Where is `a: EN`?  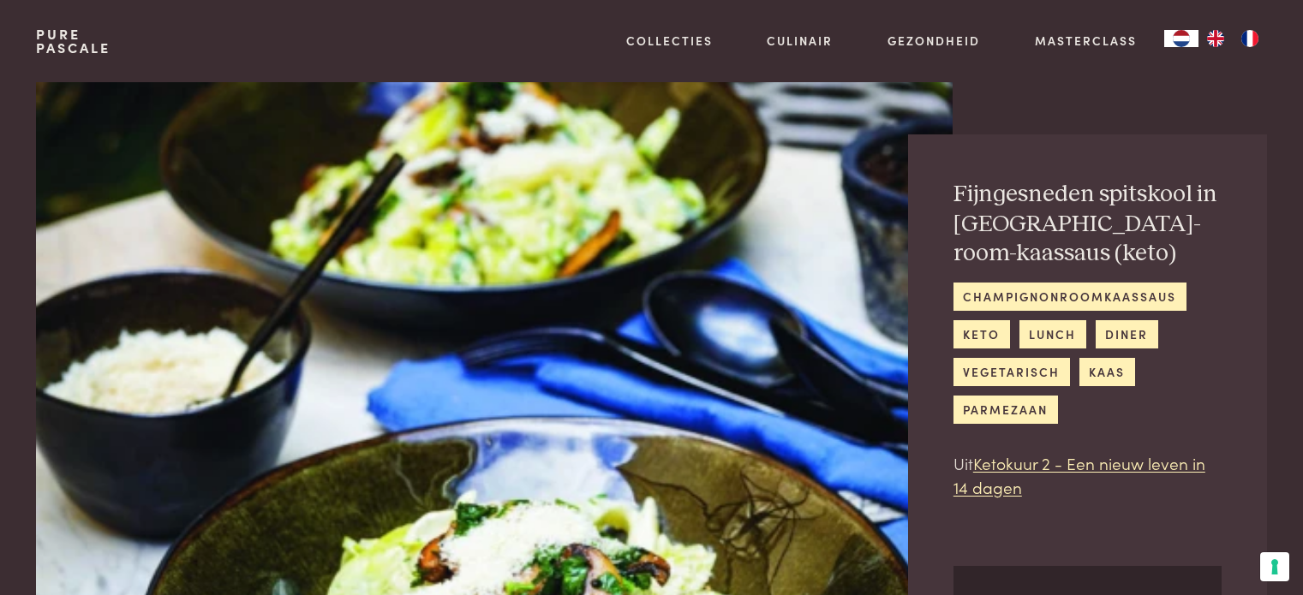 a: EN is located at coordinates (1216, 39).